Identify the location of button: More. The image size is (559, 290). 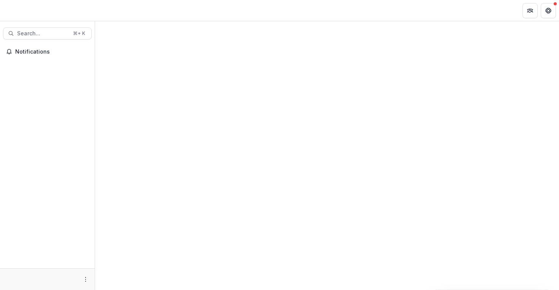
(85, 279).